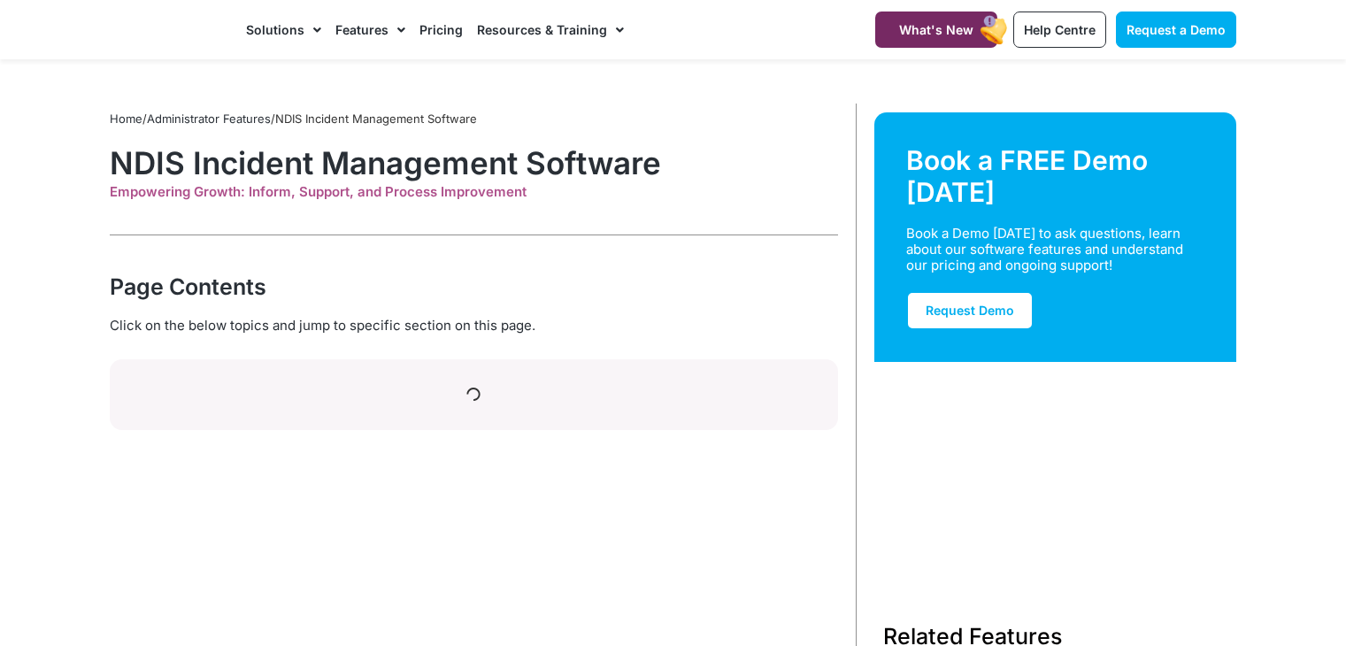  Describe the element at coordinates (376, 119) in the screenshot. I see `span: NDIS Incident Management Software` at that location.